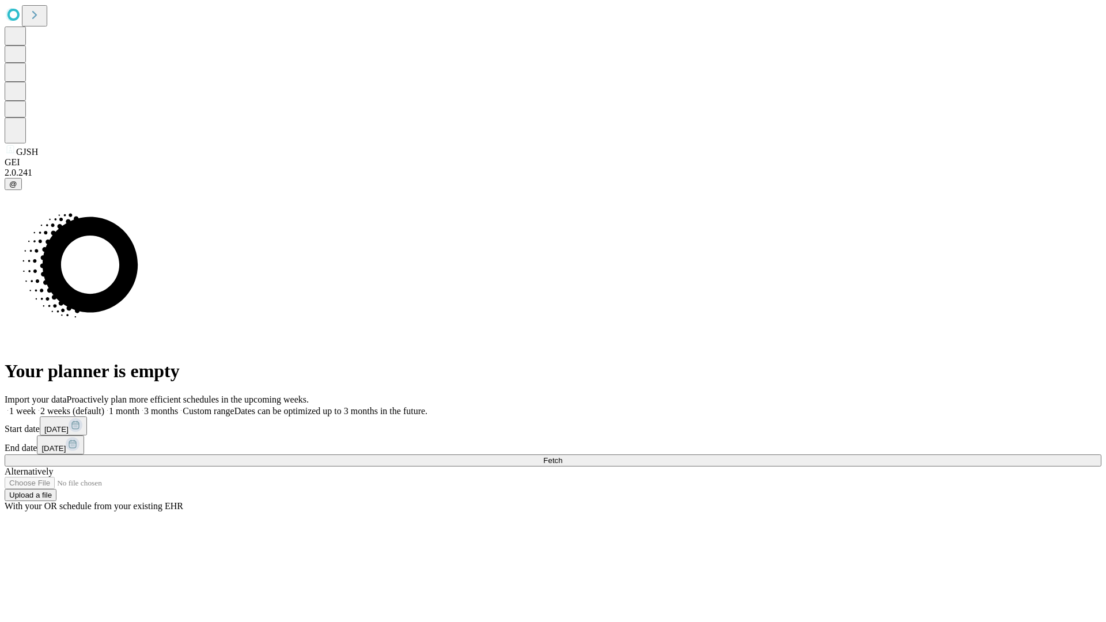 The image size is (1106, 622). What do you see at coordinates (36, 399) in the screenshot?
I see `span: Import your data` at bounding box center [36, 399].